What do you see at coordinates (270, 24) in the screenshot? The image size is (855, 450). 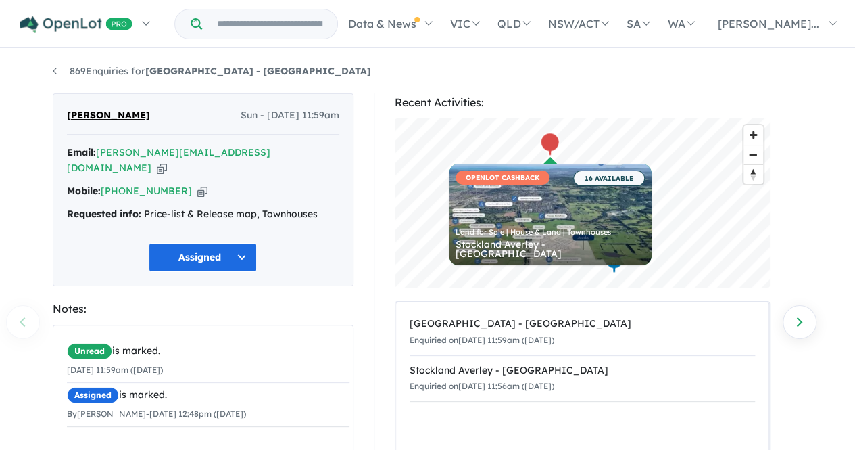 I see `input: Try estate name, suburb, builder or developer` at bounding box center [270, 24].